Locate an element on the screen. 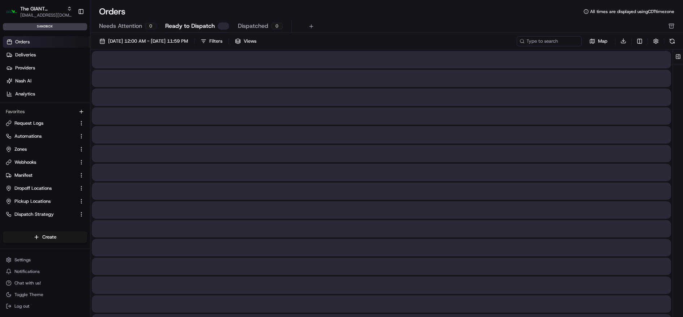 The height and width of the screenshot is (317, 683). button: Manifest is located at coordinates (45, 175).